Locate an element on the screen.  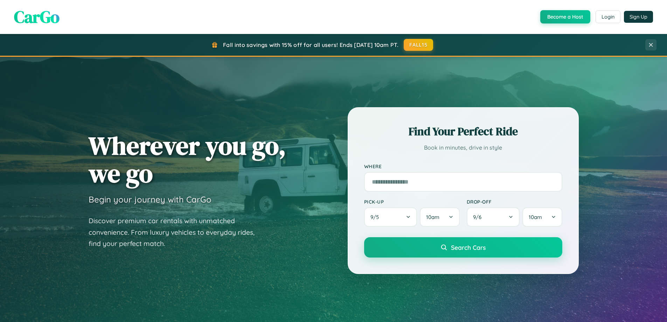
h3: Begin your journey with CarGo is located at coordinates (150, 199).